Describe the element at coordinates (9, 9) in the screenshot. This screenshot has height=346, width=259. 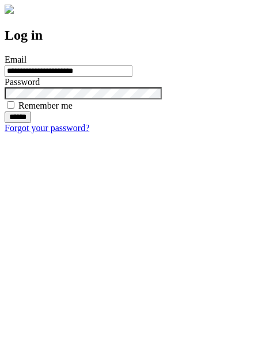
I see `img: logo-4e3dc11c47720685a147b03b5a06dd966a58ff35d612b21f08c02c0306f2b779.png` at that location.